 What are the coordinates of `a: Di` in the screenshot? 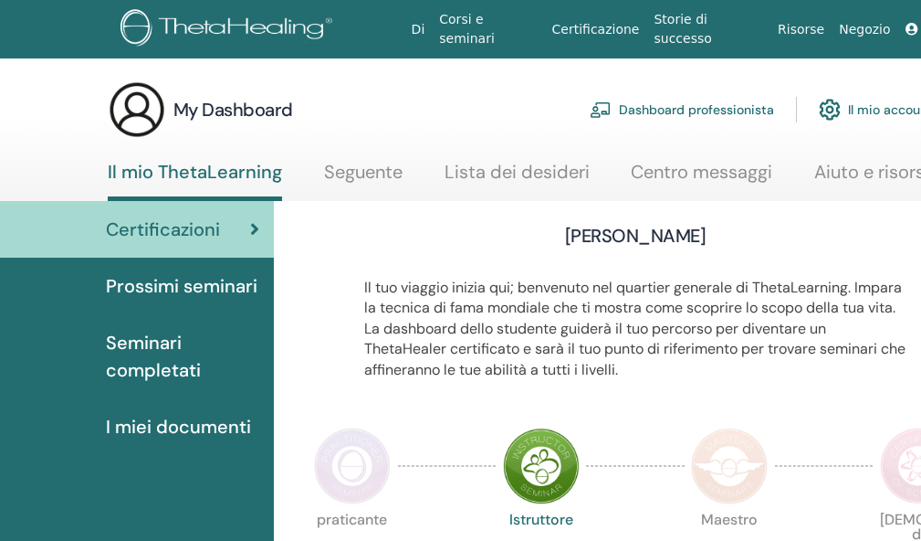 It's located at (418, 29).